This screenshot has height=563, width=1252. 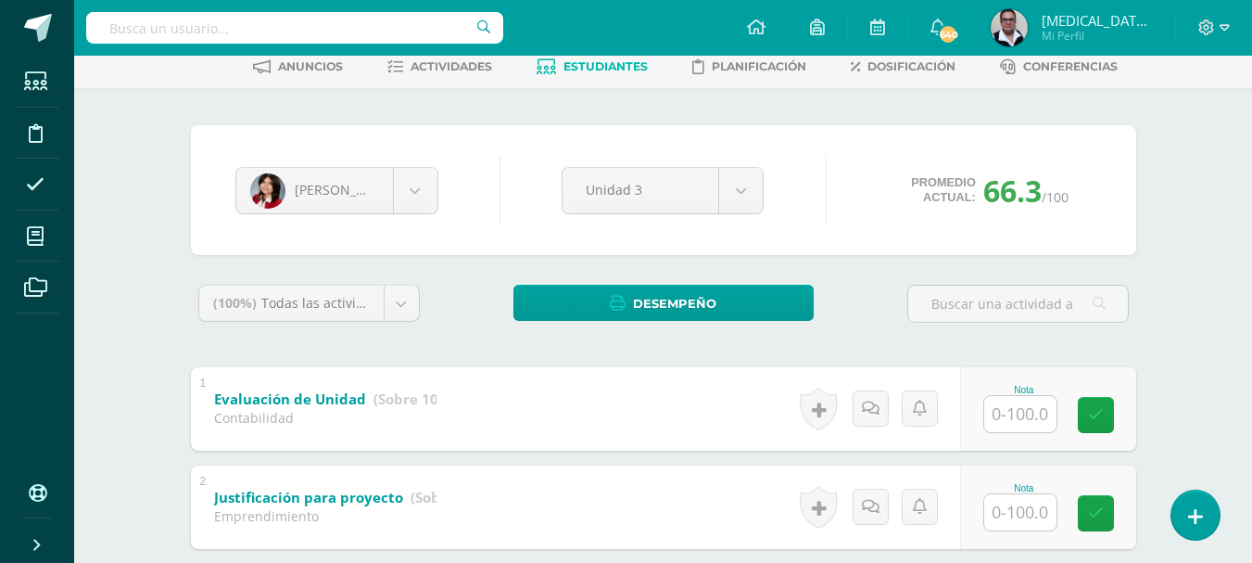 What do you see at coordinates (944, 190) in the screenshot?
I see `span: Promedio actual:` at bounding box center [944, 190].